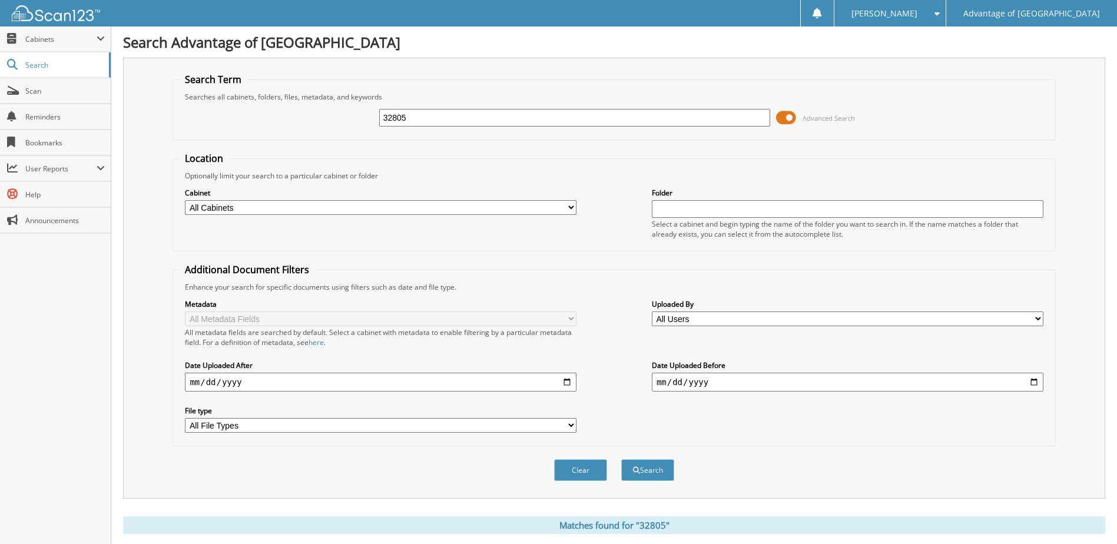 The image size is (1117, 544). What do you see at coordinates (648, 470) in the screenshot?
I see `button: Search` at bounding box center [648, 470].